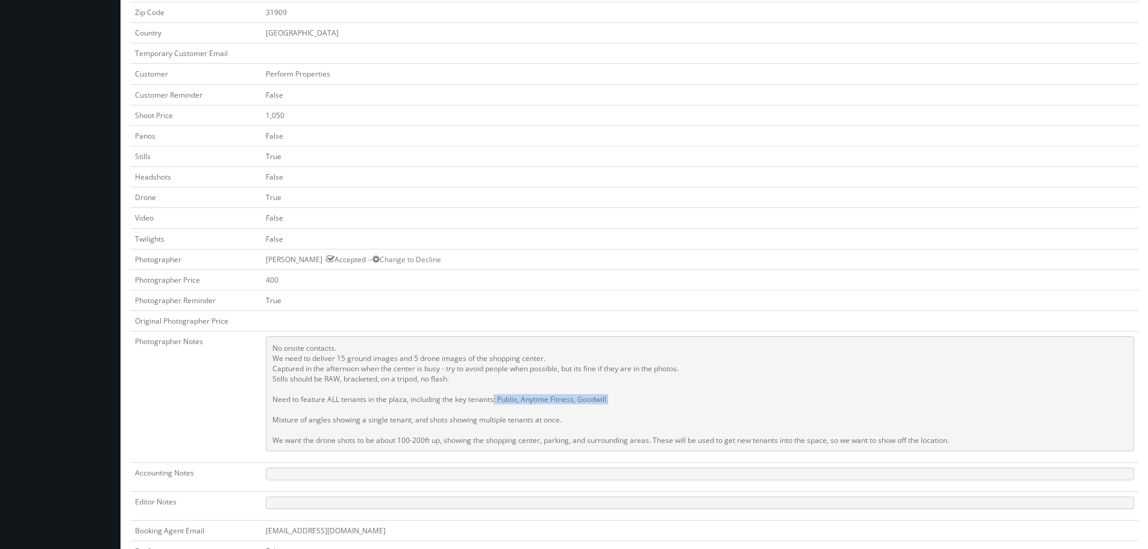  I want to click on td: 400, so click(700, 280).